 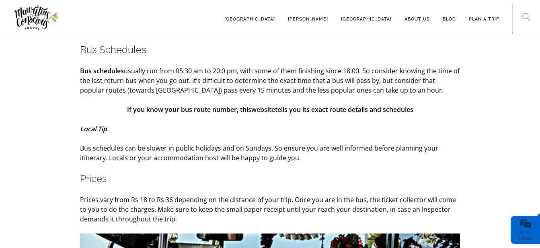 What do you see at coordinates (484, 15) in the screenshot?
I see `a: PLAN A TRIP` at bounding box center [484, 15].